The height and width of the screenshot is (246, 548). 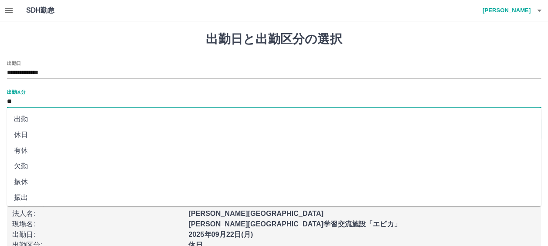 I want to click on b: 2025年09月22日(月), so click(x=221, y=234).